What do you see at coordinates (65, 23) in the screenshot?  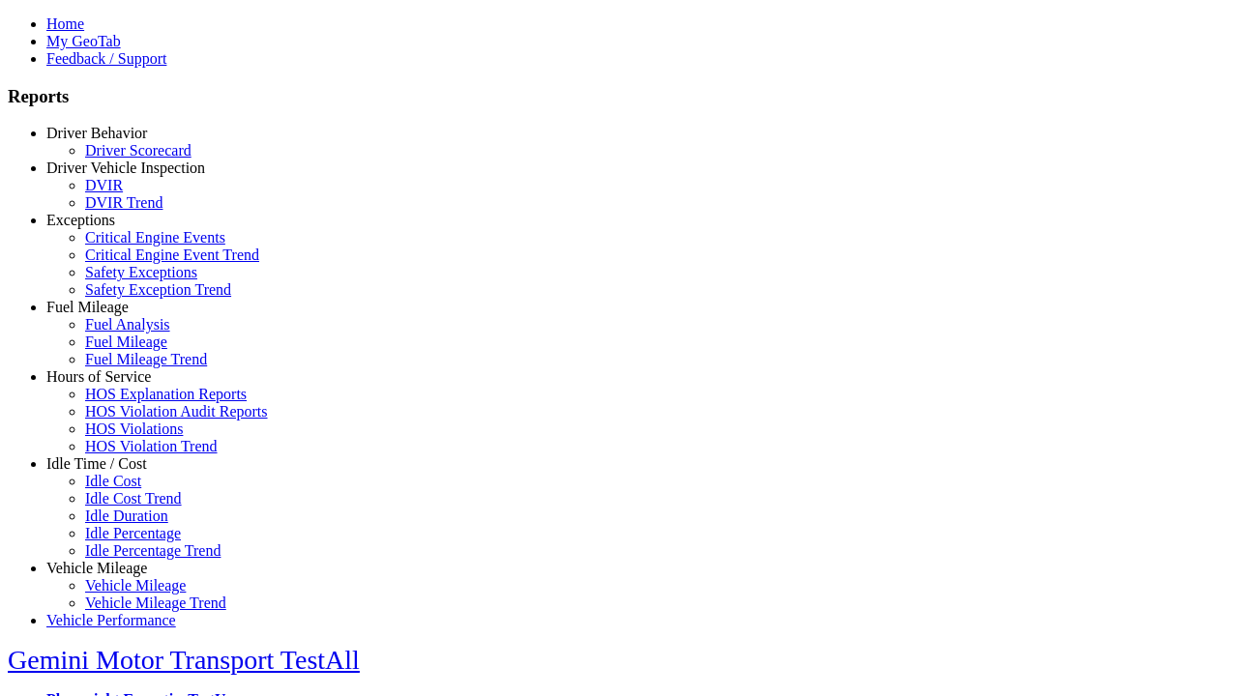 I see `a: Home` at bounding box center [65, 23].